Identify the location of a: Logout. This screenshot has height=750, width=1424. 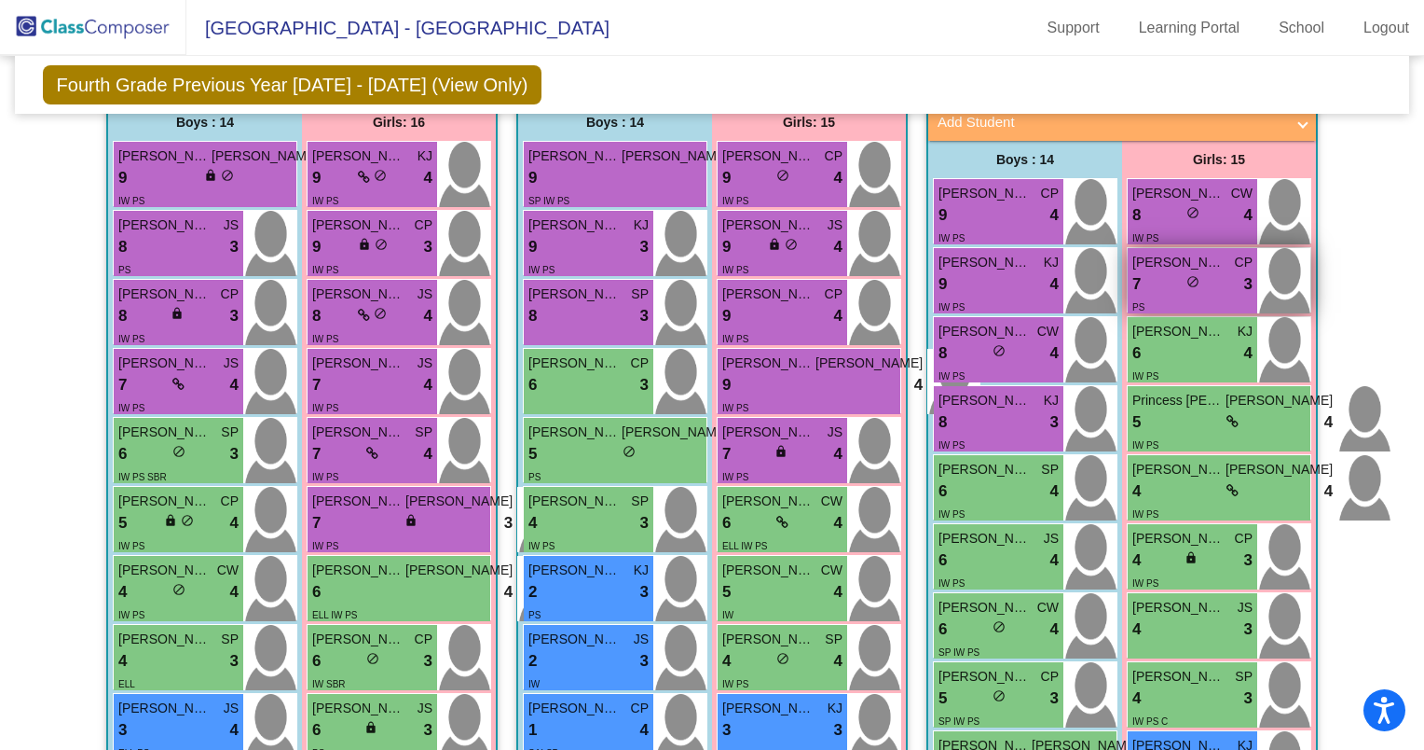
(1386, 28).